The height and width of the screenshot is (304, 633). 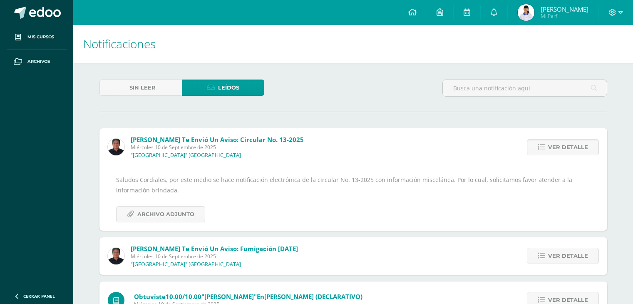 What do you see at coordinates (119, 44) in the screenshot?
I see `span: Notificaciones` at bounding box center [119, 44].